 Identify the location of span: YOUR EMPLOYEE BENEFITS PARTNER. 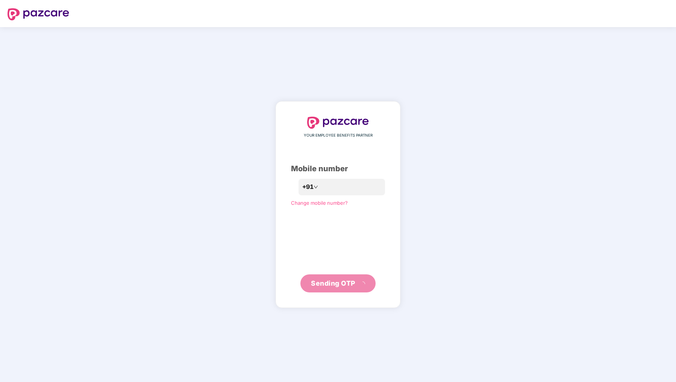
(338, 135).